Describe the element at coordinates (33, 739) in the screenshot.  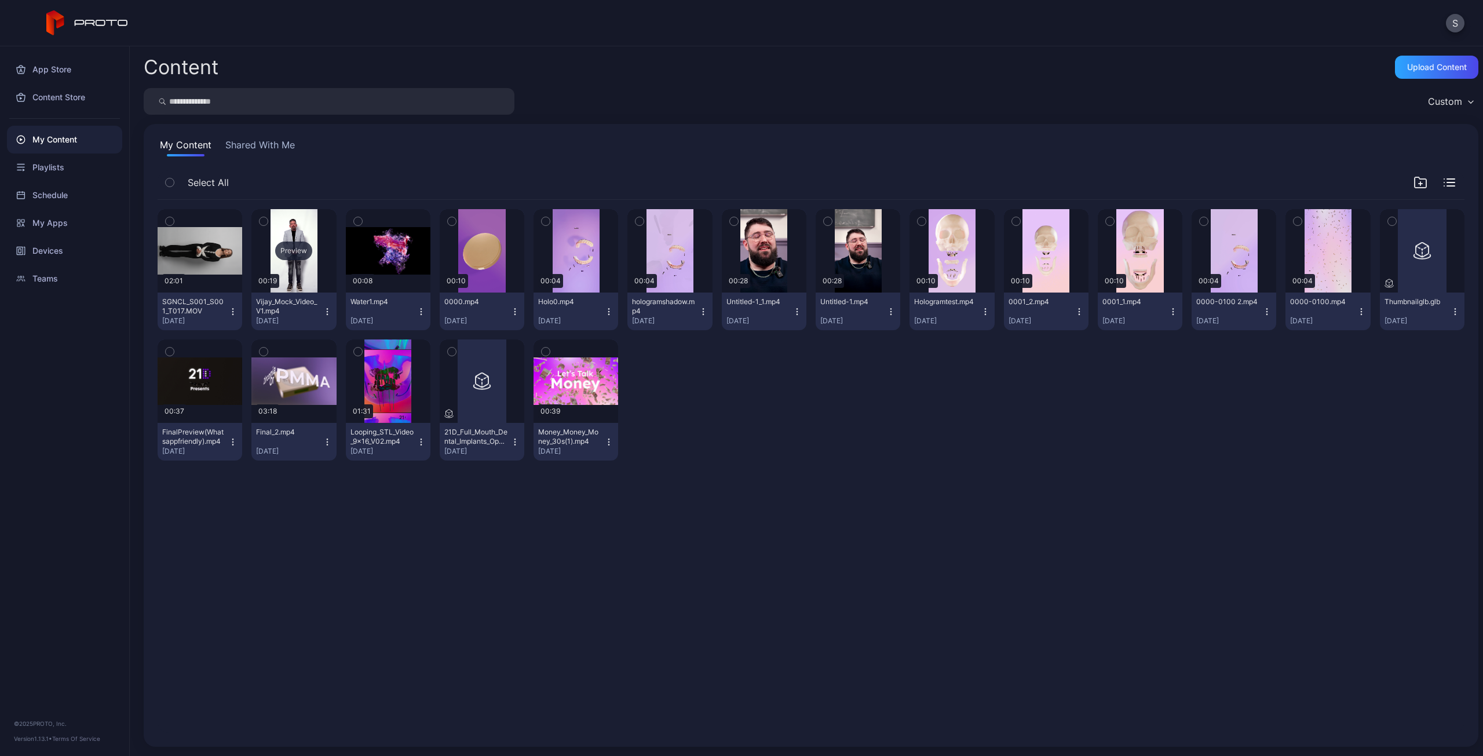
I see `span: Version 1.13.1 •` at that location.